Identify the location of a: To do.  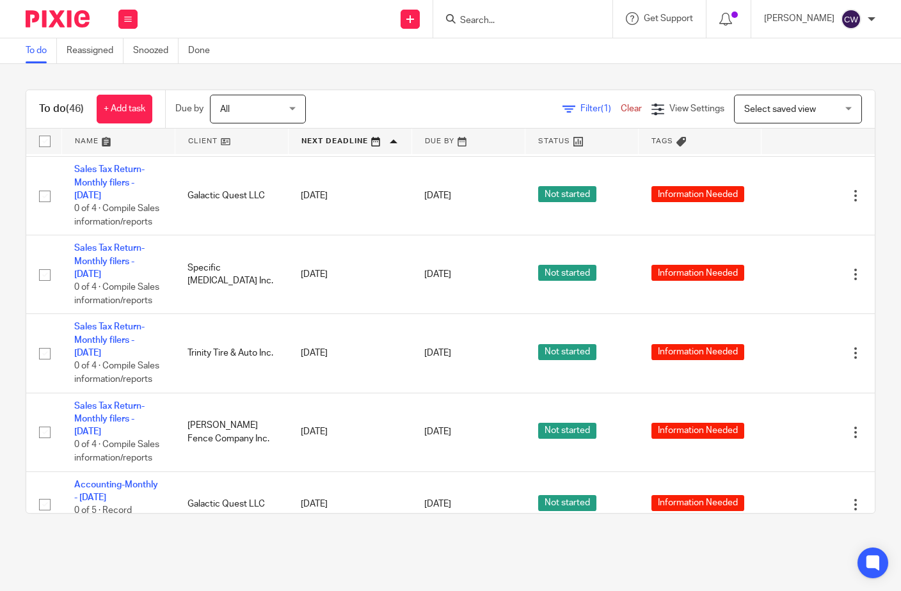
(41, 51).